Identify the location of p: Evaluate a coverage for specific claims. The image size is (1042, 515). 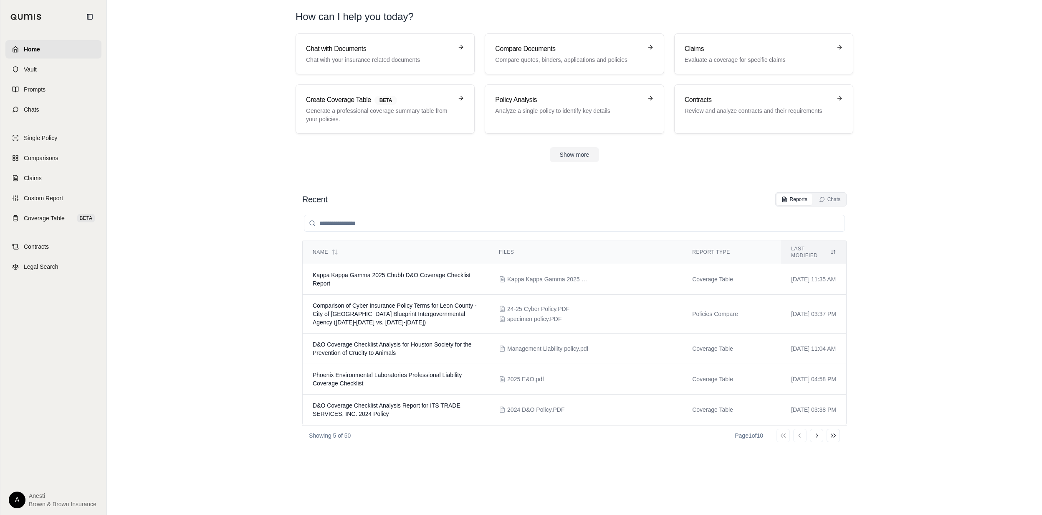
(758, 60).